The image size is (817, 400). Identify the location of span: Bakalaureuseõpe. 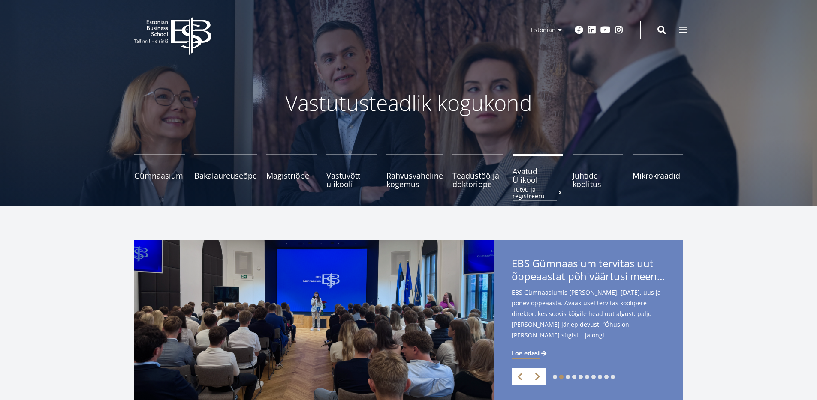
(226, 176).